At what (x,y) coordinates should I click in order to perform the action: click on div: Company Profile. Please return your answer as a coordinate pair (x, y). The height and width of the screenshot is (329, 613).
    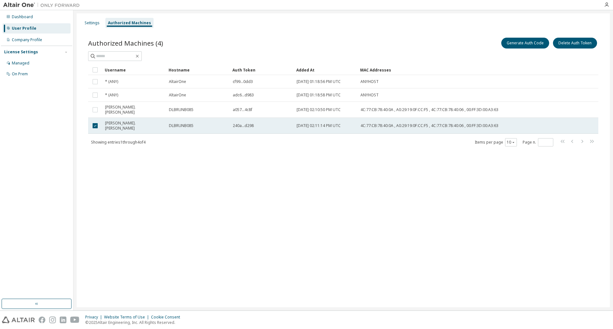
    Looking at the image, I should click on (27, 40).